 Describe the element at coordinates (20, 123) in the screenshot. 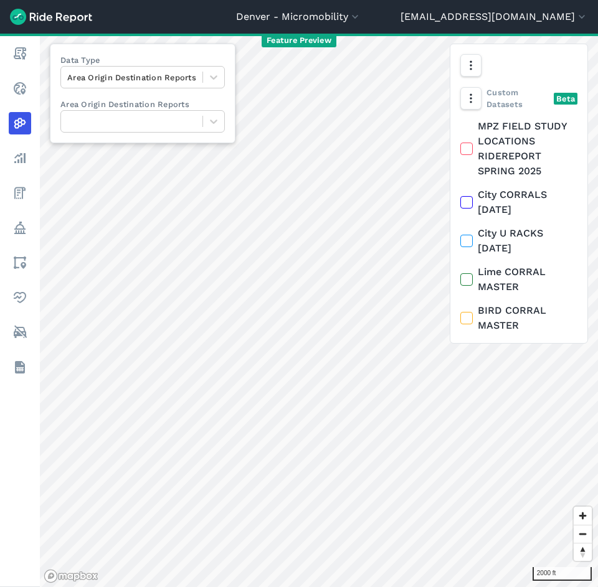

I see `a: Heatmaps` at that location.